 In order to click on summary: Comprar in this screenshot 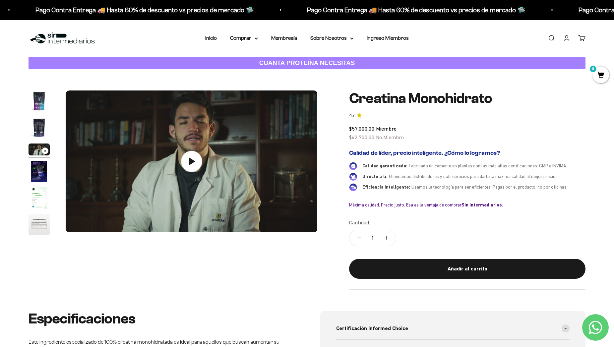, I will do `click(244, 38)`.